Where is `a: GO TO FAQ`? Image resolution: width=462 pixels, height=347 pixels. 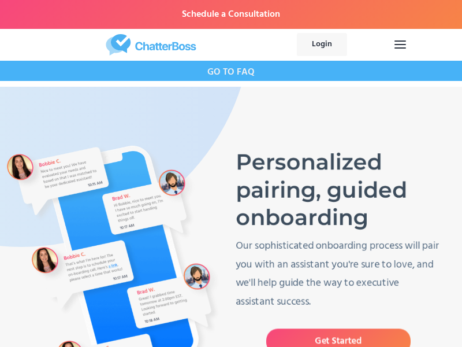 a: GO TO FAQ is located at coordinates (231, 70).